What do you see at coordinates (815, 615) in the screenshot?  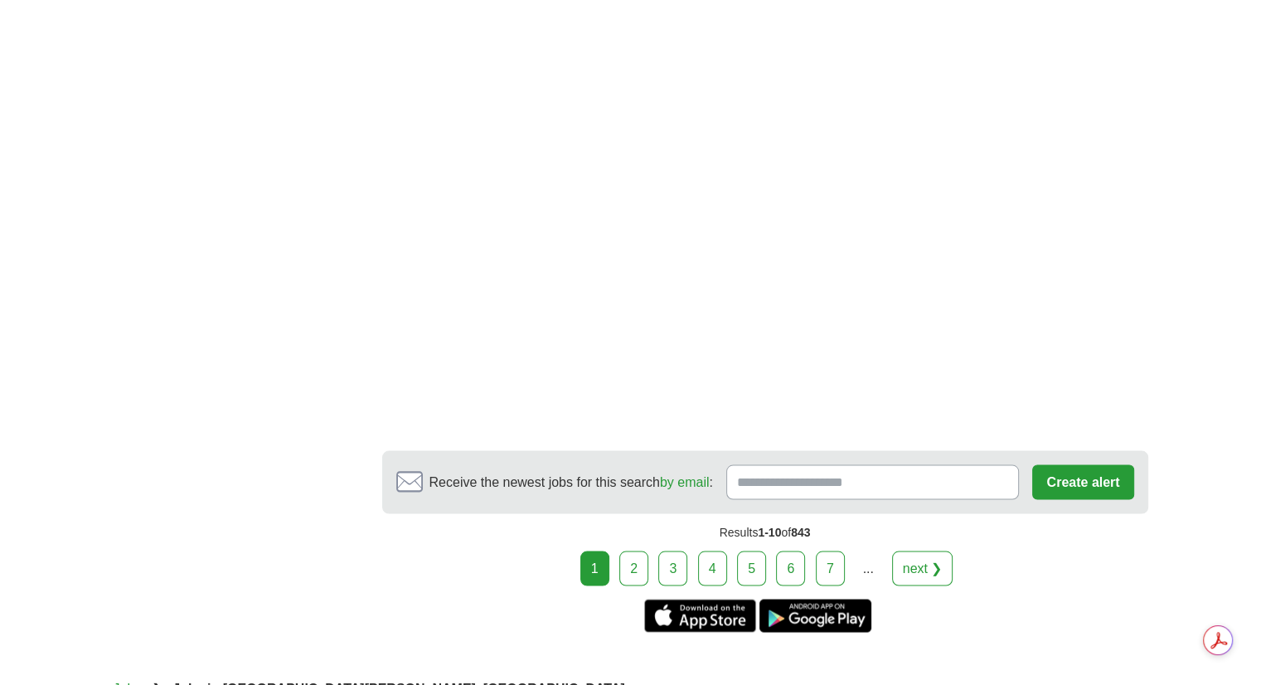 I see `a: Get the Android app` at bounding box center [815, 615].